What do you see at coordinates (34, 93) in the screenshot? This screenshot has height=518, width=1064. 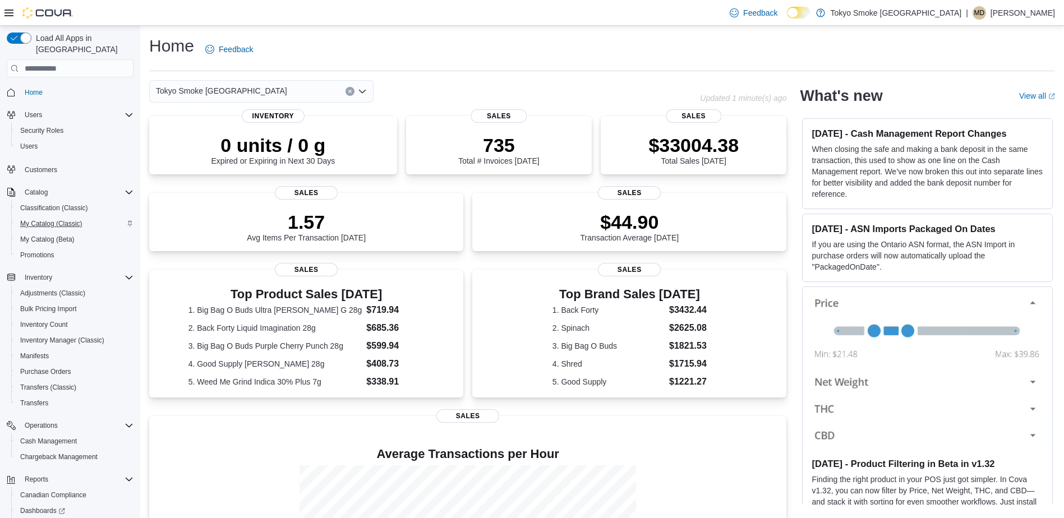 I see `a: Home` at bounding box center [34, 93].